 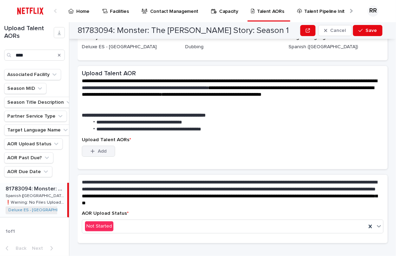 I want to click on p: Dubbing, so click(x=233, y=47).